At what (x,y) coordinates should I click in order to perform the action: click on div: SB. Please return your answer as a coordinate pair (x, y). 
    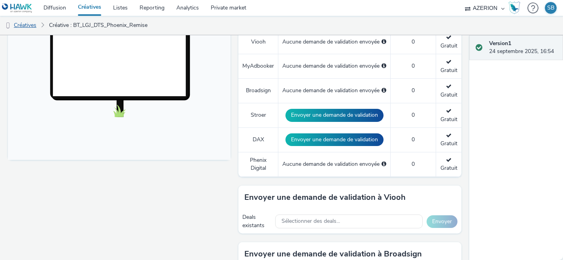
    Looking at the image, I should click on (550, 8).